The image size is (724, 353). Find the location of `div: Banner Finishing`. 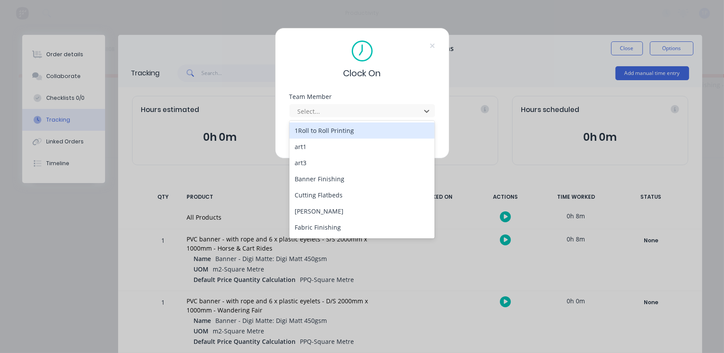

div: Banner Finishing is located at coordinates (362, 179).